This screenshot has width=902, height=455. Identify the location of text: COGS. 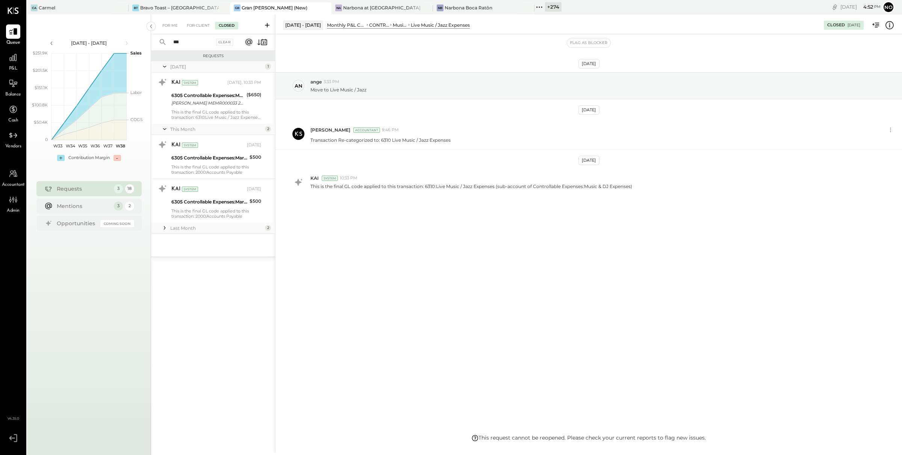
(136, 119).